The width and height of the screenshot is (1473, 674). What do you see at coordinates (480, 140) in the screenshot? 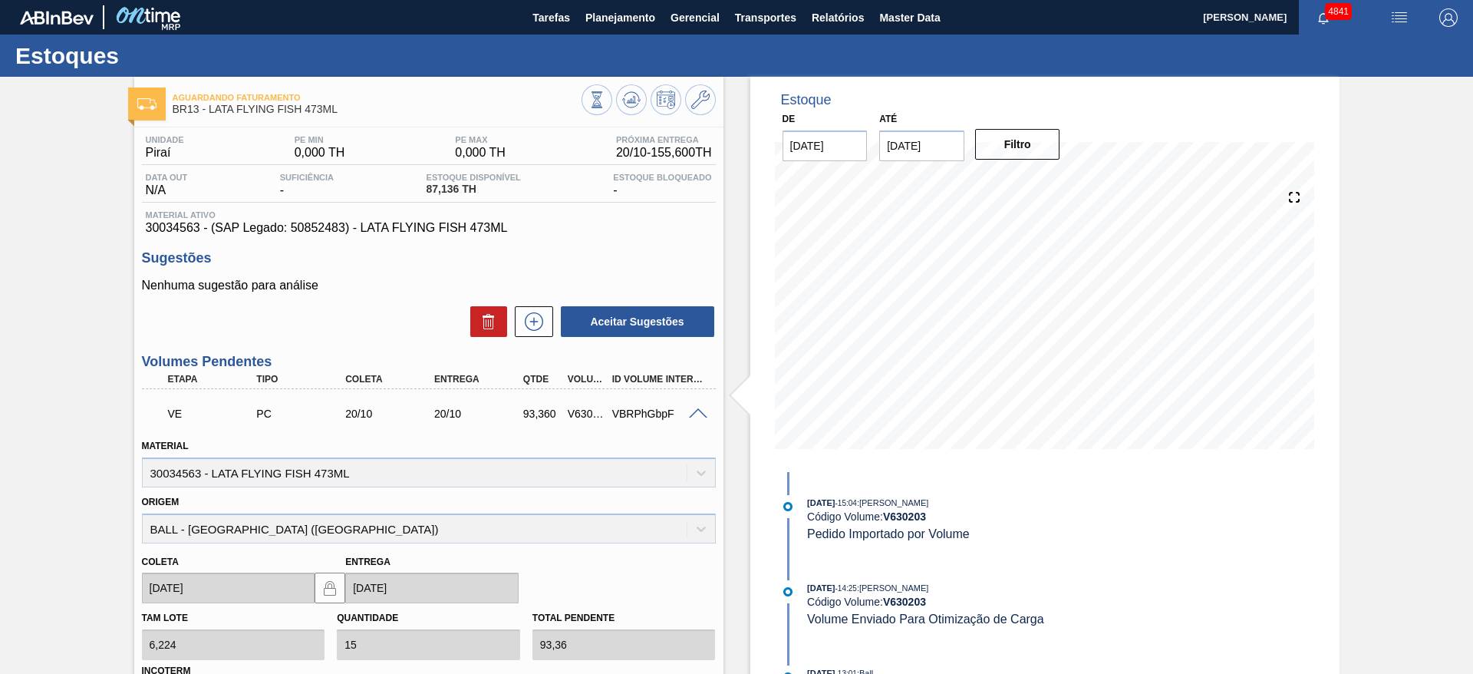
I see `span: PE MAX` at bounding box center [480, 140].